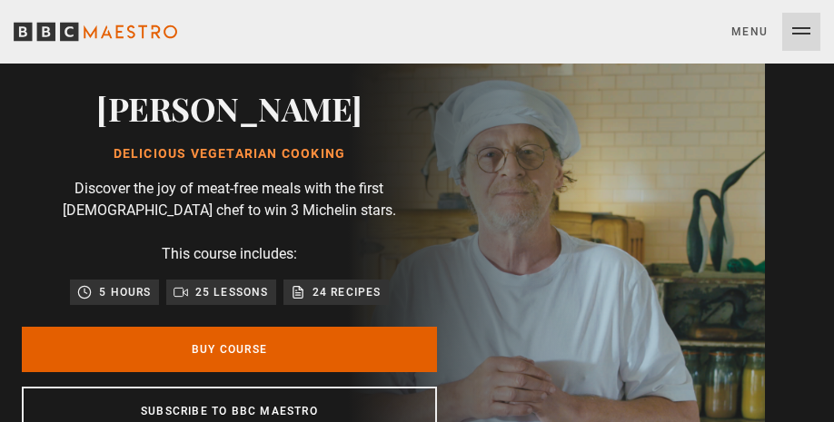  What do you see at coordinates (229, 350) in the screenshot?
I see `a: Buy Course` at bounding box center [229, 350].